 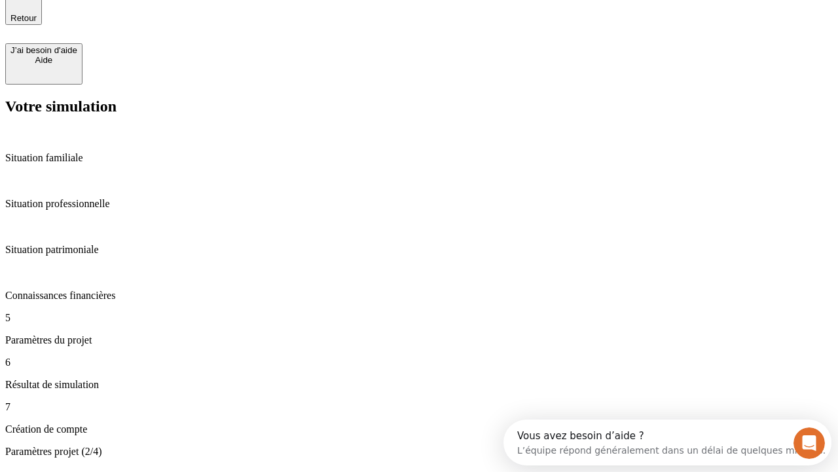 I want to click on button: J’ai besoin d'aideAide, so click(x=44, y=64).